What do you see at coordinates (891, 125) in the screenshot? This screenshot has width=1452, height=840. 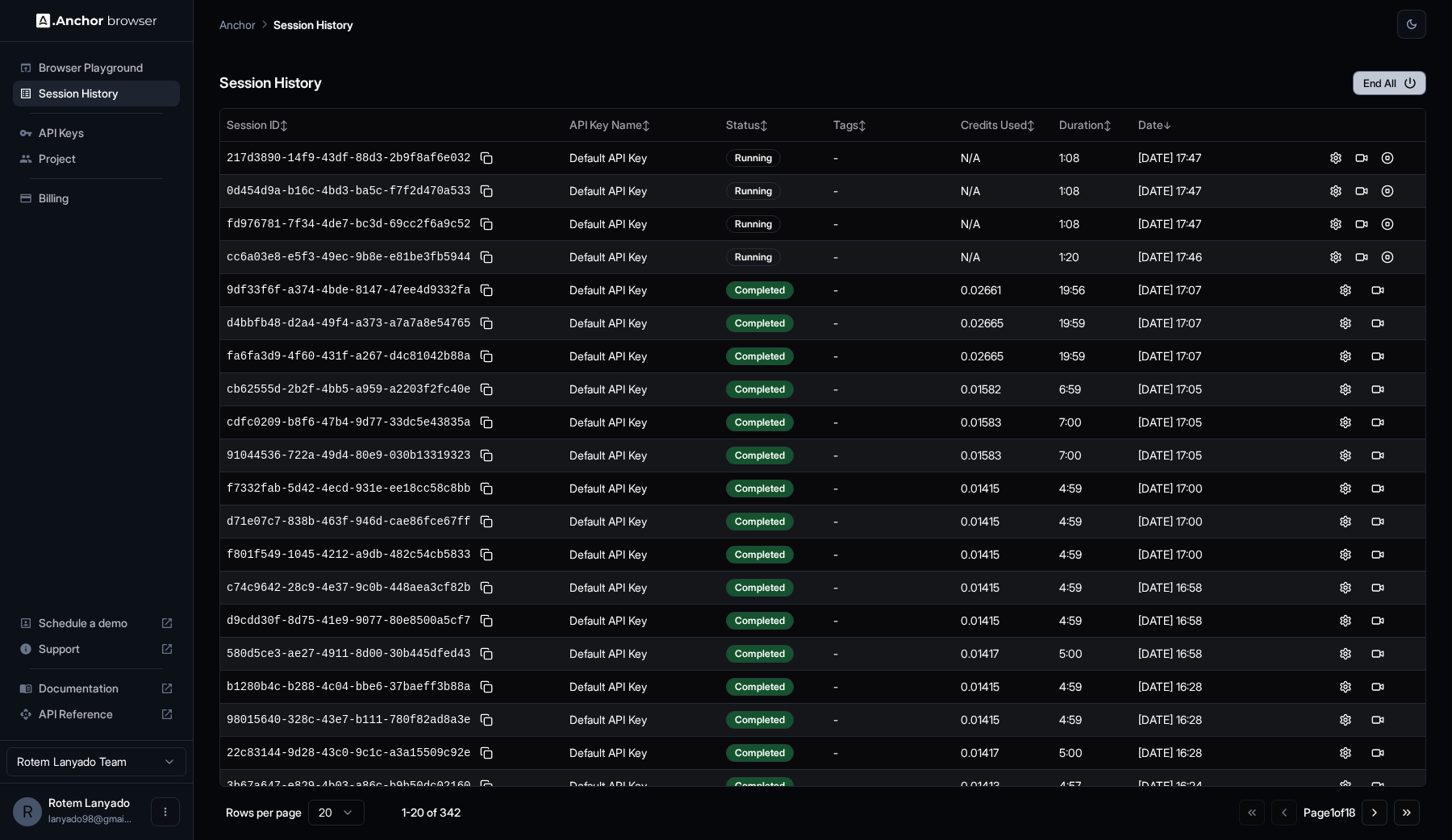 I see `div: Tags` at bounding box center [891, 125].